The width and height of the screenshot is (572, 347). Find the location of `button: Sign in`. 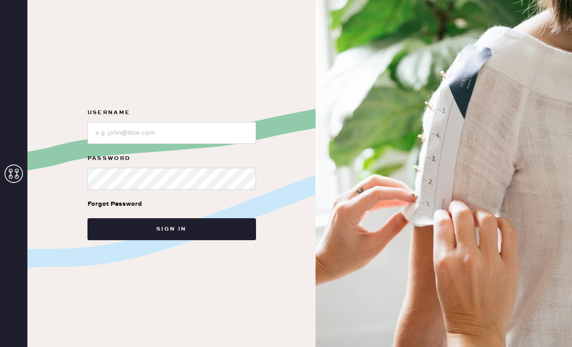

button: Sign in is located at coordinates (172, 229).